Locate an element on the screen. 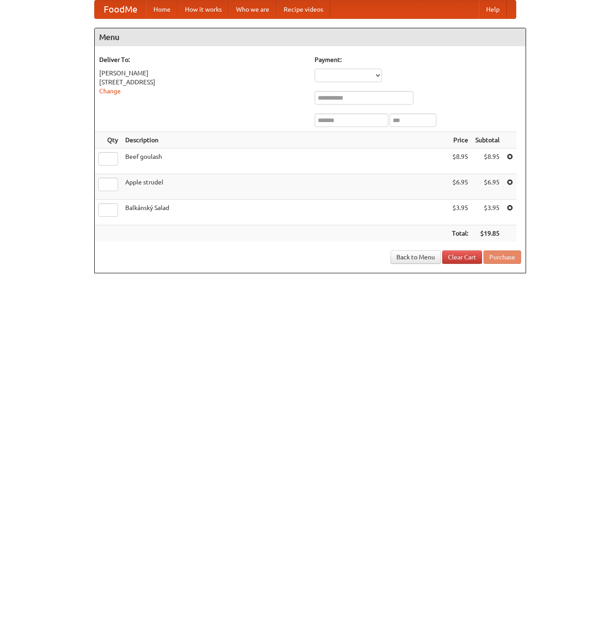  th: Description is located at coordinates (285, 140).